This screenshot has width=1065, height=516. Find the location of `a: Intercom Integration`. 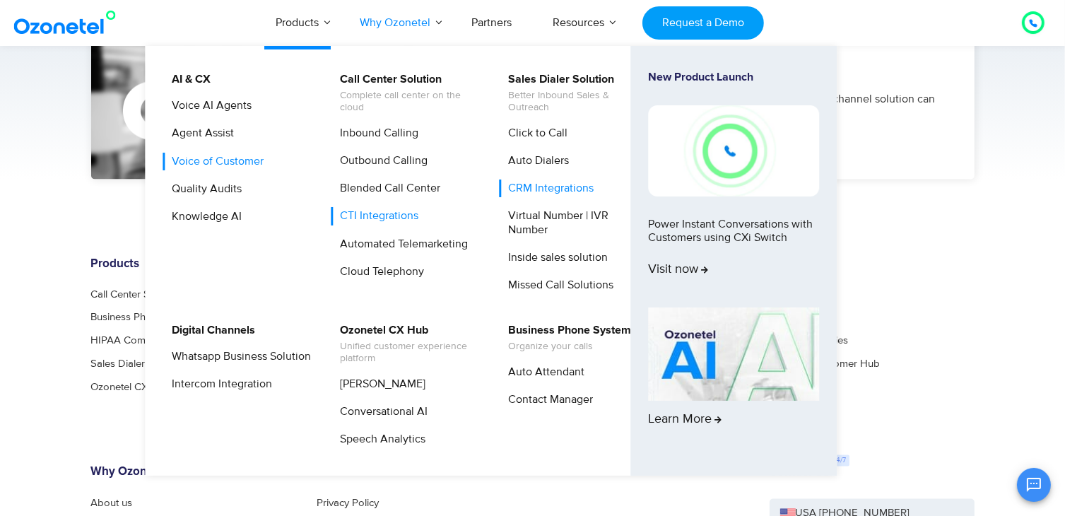

a: Intercom Integration is located at coordinates (218, 384).